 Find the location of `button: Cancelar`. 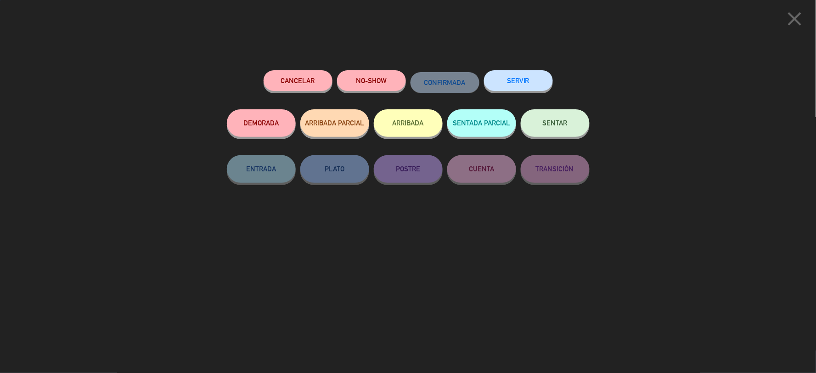

button: Cancelar is located at coordinates (298, 80).